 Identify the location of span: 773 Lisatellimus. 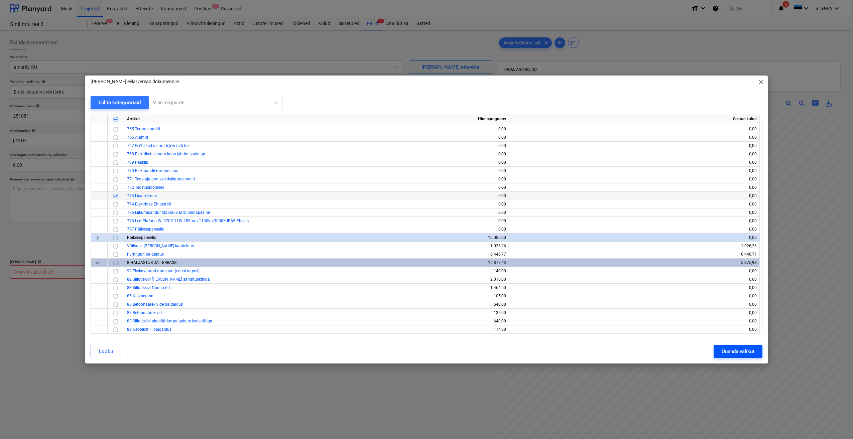
(142, 196).